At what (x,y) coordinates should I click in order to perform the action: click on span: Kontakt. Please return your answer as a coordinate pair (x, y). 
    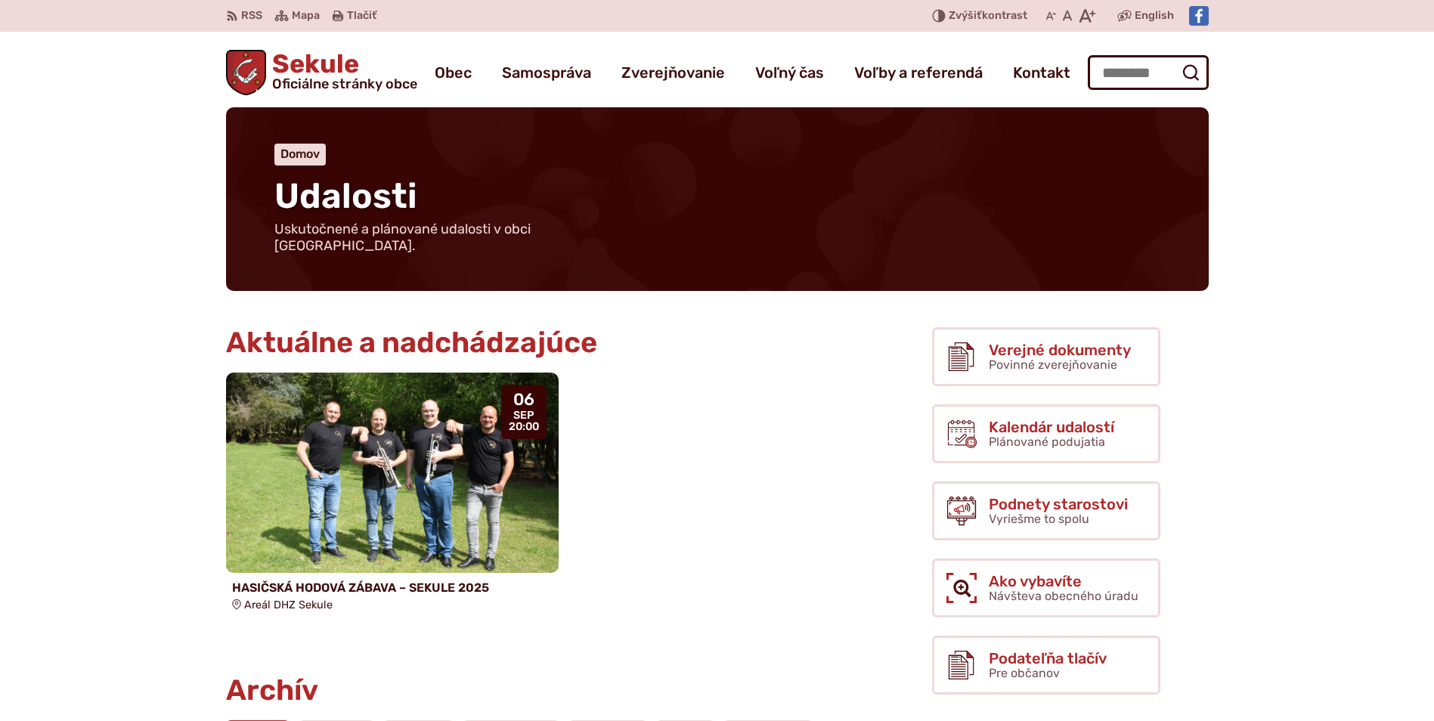
    Looking at the image, I should click on (1042, 73).